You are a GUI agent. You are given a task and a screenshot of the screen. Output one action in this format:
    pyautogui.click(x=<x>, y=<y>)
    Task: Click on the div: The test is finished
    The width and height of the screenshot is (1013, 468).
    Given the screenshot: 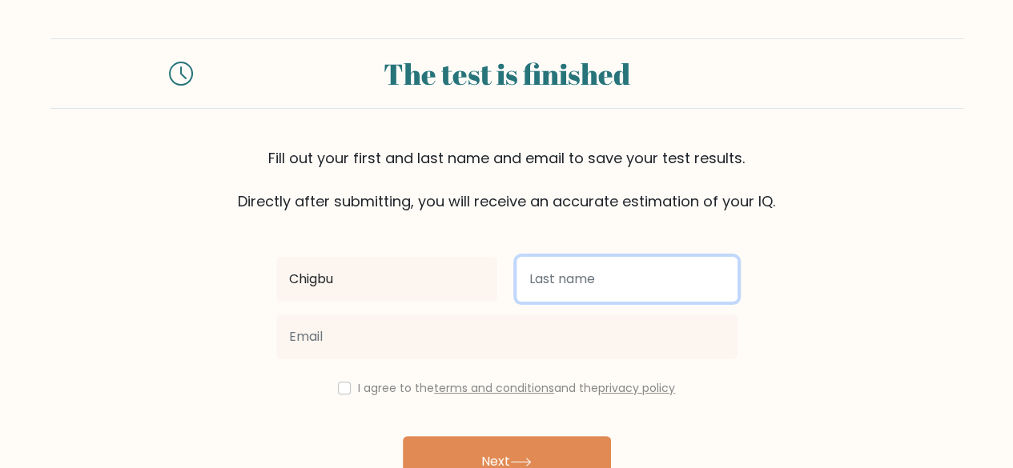 What is the action you would take?
    pyautogui.click(x=507, y=74)
    